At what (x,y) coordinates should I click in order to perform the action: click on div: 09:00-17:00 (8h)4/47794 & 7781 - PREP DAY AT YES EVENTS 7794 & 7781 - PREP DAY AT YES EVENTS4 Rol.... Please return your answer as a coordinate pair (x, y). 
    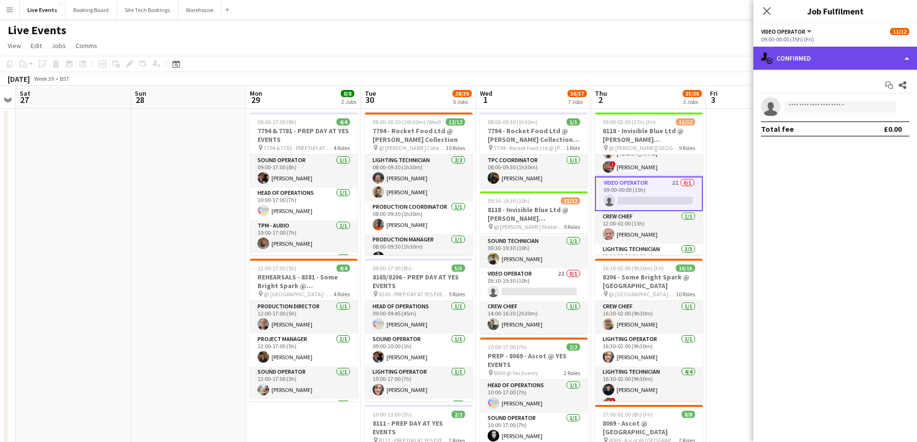
    Looking at the image, I should click on (304, 184).